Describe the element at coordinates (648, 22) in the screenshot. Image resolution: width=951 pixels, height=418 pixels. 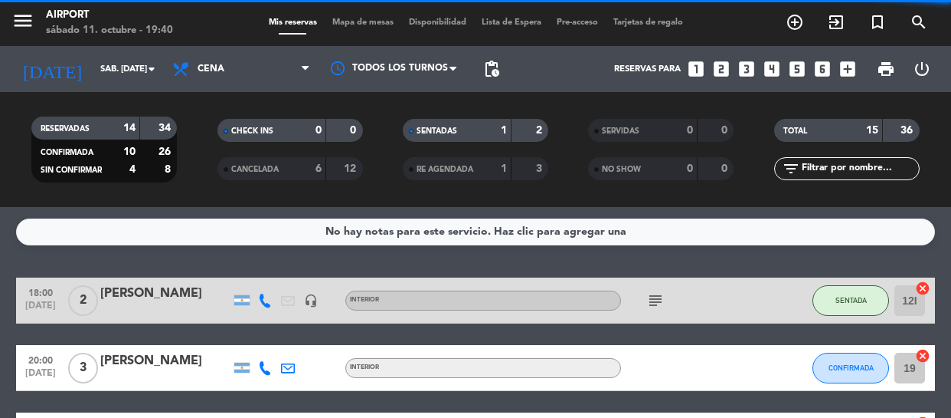
I see `span: Tarjetas de regalo` at that location.